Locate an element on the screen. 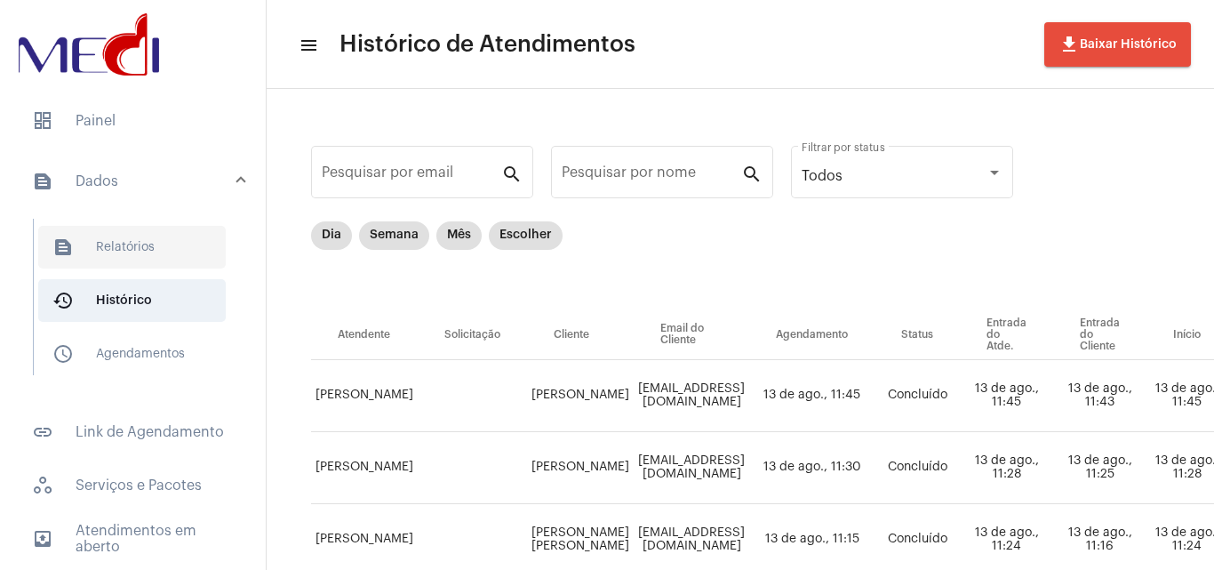  span: Agendamentos is located at coordinates (132, 354).